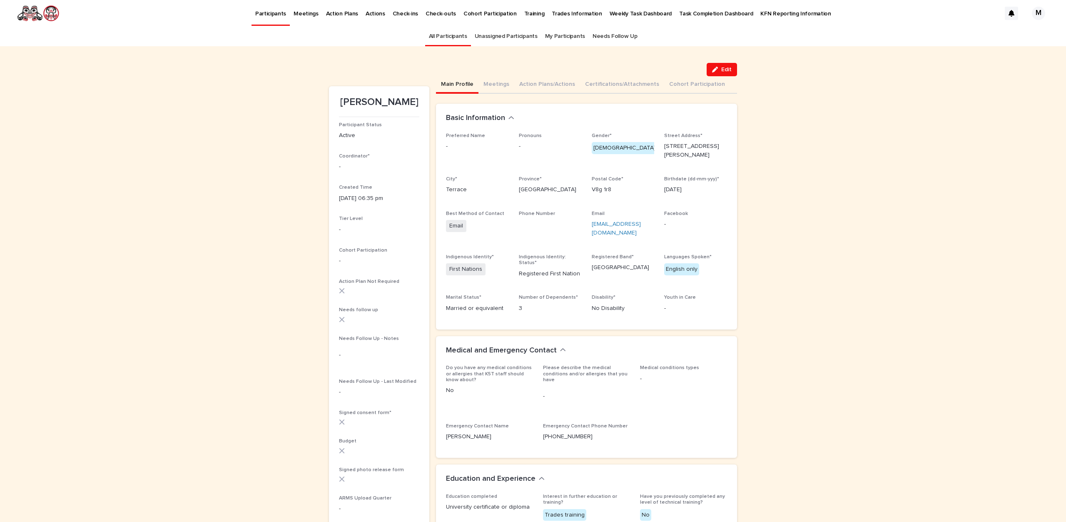 The width and height of the screenshot is (1066, 522). I want to click on p: V8g 1r8, so click(623, 190).